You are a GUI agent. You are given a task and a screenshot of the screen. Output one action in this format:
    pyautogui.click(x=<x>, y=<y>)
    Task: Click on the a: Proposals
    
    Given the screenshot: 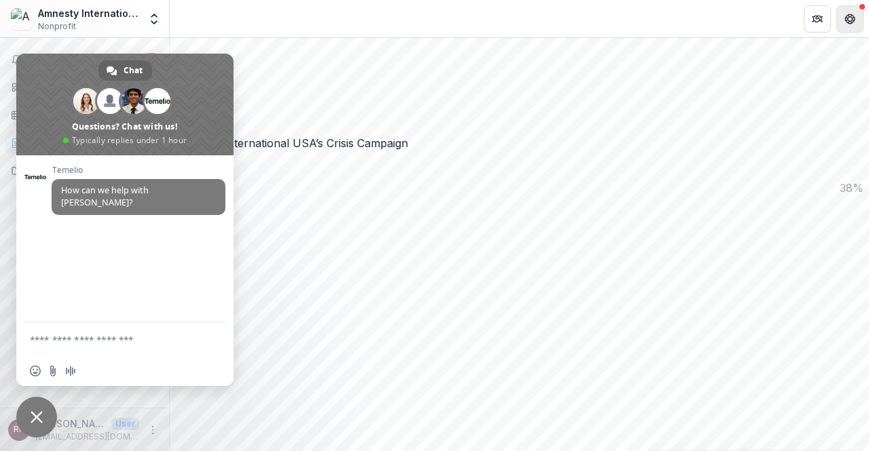 What is the action you would take?
    pyautogui.click(x=84, y=143)
    